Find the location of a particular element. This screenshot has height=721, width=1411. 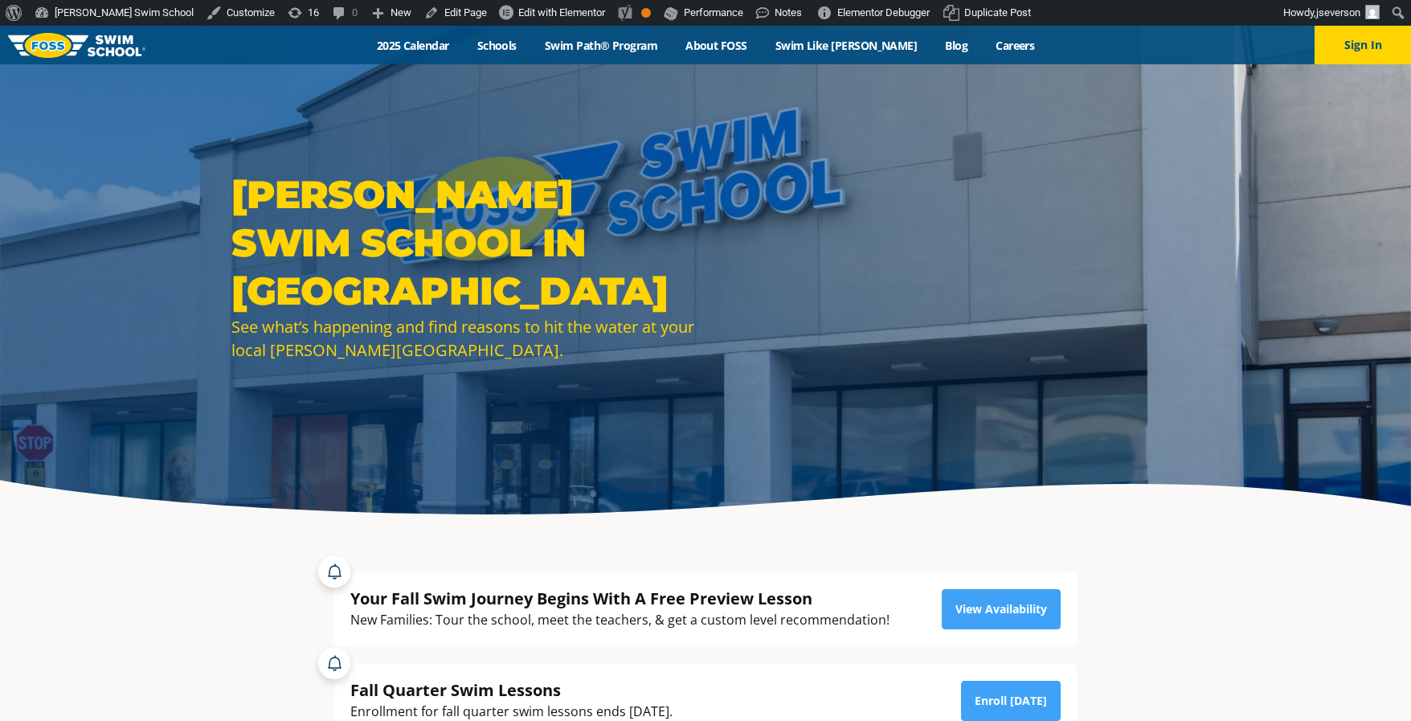

img: FOSS Swim School Logo is located at coordinates (76, 45).